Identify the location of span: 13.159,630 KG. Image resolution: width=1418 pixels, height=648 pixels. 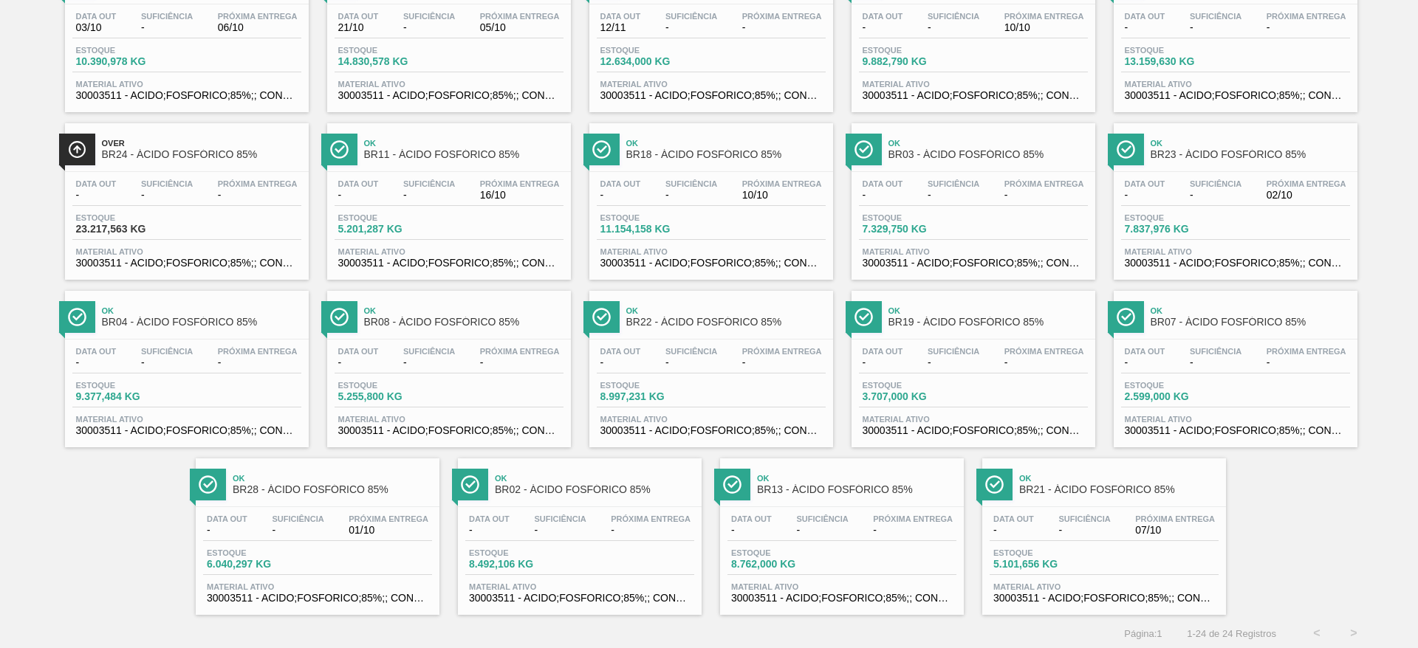
(1177, 61).